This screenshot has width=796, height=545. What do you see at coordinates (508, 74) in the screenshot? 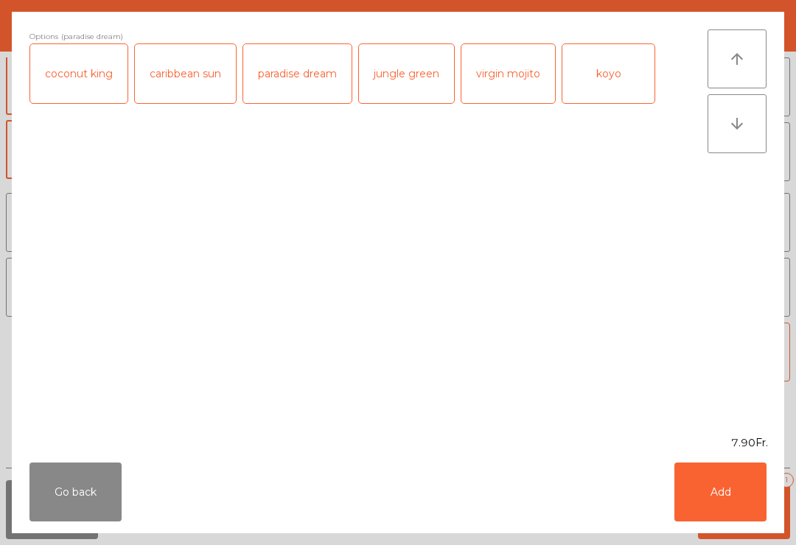
I see `div: virgin mojito` at bounding box center [508, 74].